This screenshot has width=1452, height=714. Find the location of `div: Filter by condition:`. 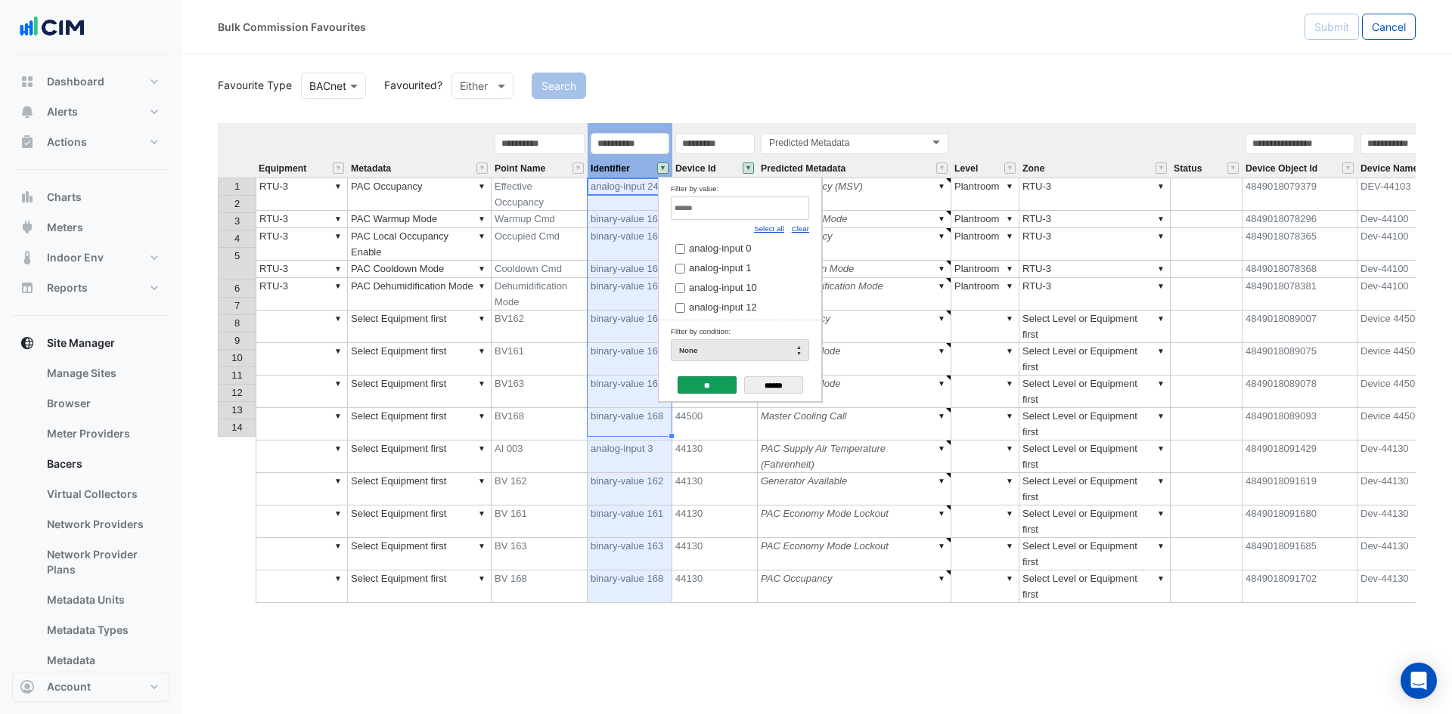

div: Filter by condition: is located at coordinates (739, 331).